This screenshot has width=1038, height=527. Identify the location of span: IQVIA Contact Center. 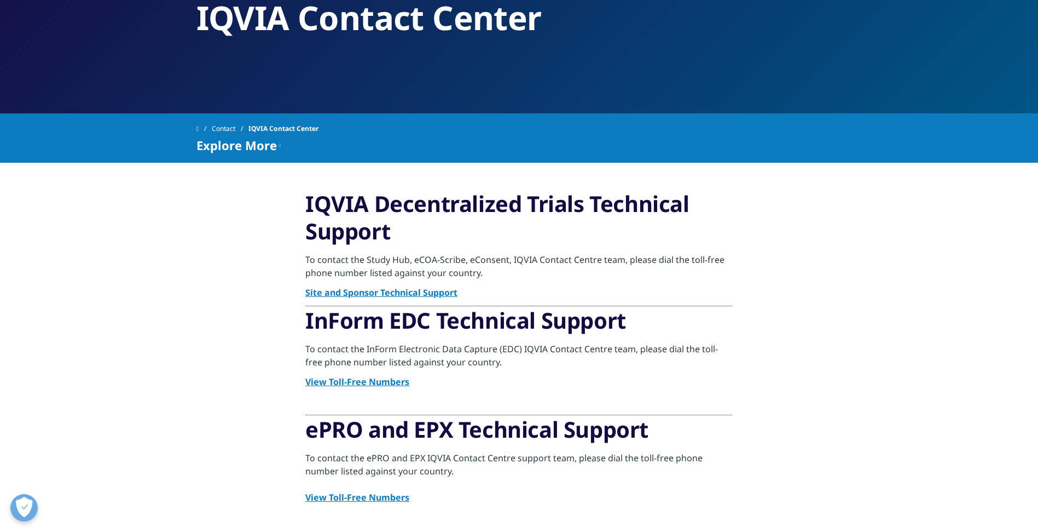
(284, 129).